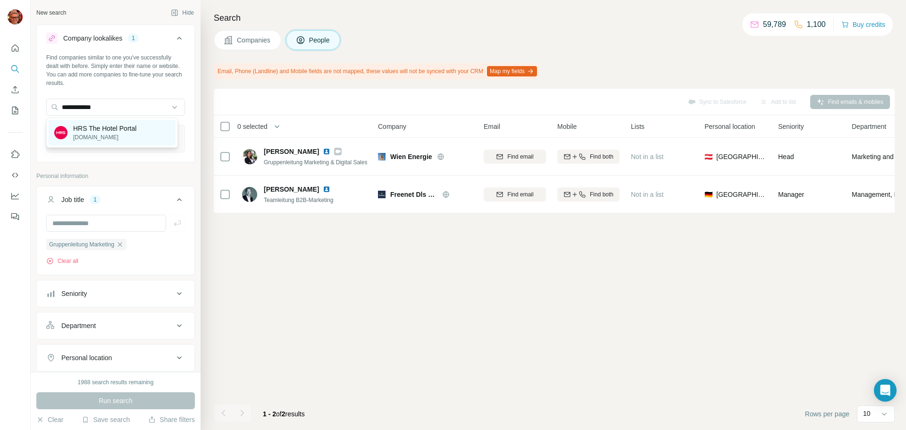 The image size is (906, 430). What do you see at coordinates (774, 25) in the screenshot?
I see `p: 59,789` at bounding box center [774, 25].